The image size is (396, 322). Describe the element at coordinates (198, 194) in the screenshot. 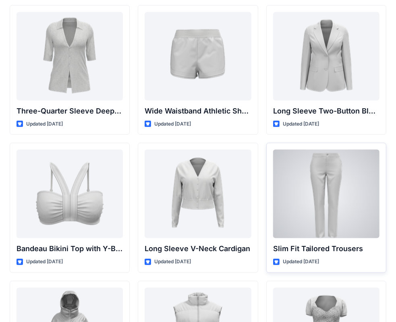

I see `a: Long Sleeve V-Neck Cardigan` at that location.